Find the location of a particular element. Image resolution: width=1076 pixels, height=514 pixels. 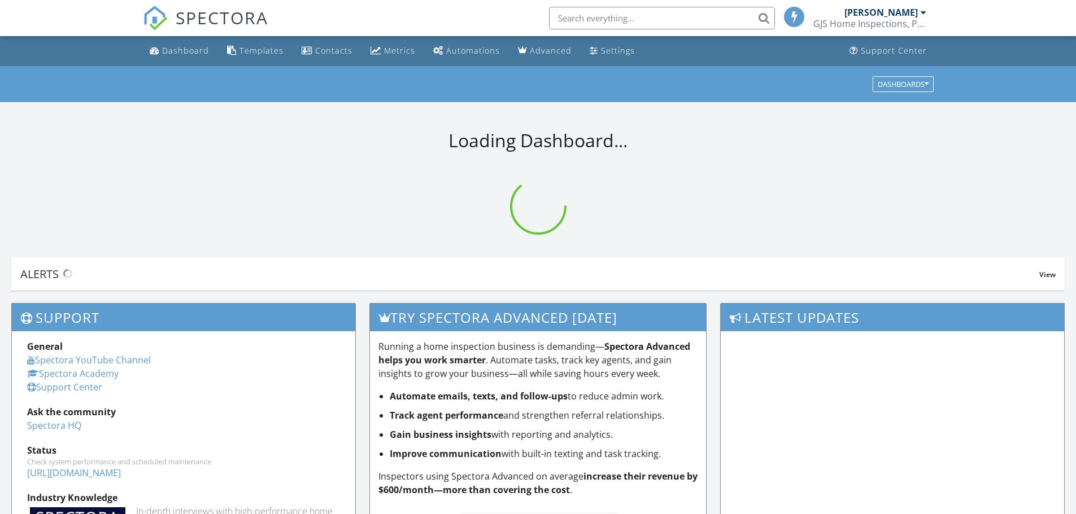

span: SPECTORA is located at coordinates (222, 18).